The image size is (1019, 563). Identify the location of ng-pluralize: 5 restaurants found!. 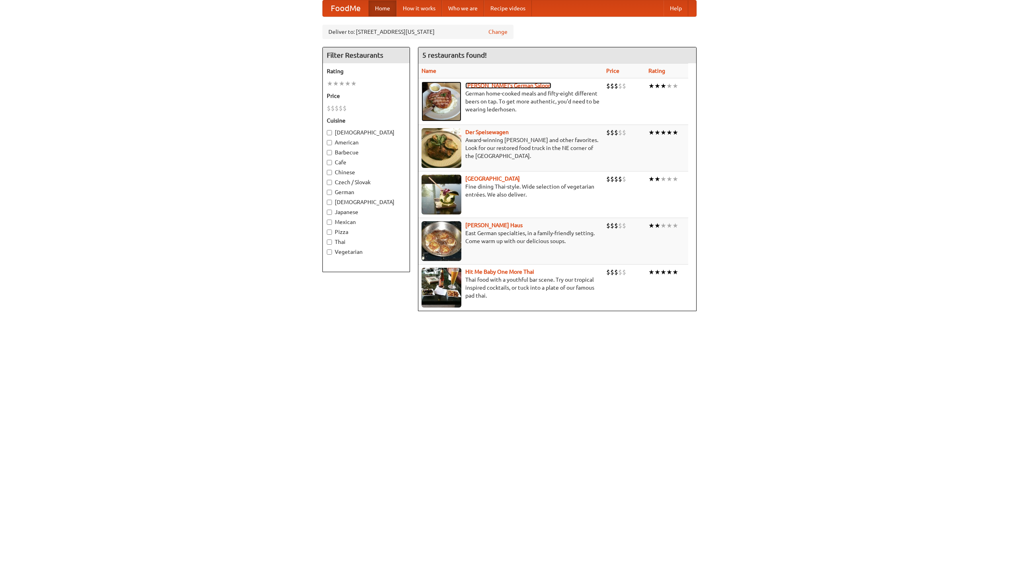
(455, 55).